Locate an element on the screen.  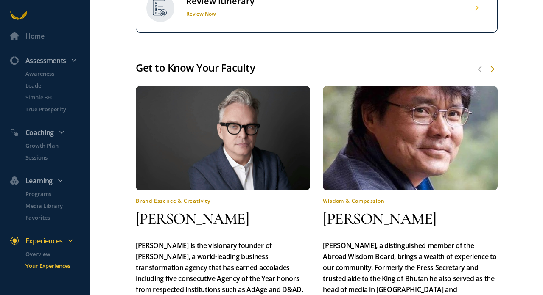
p: Sessions is located at coordinates (57, 158).